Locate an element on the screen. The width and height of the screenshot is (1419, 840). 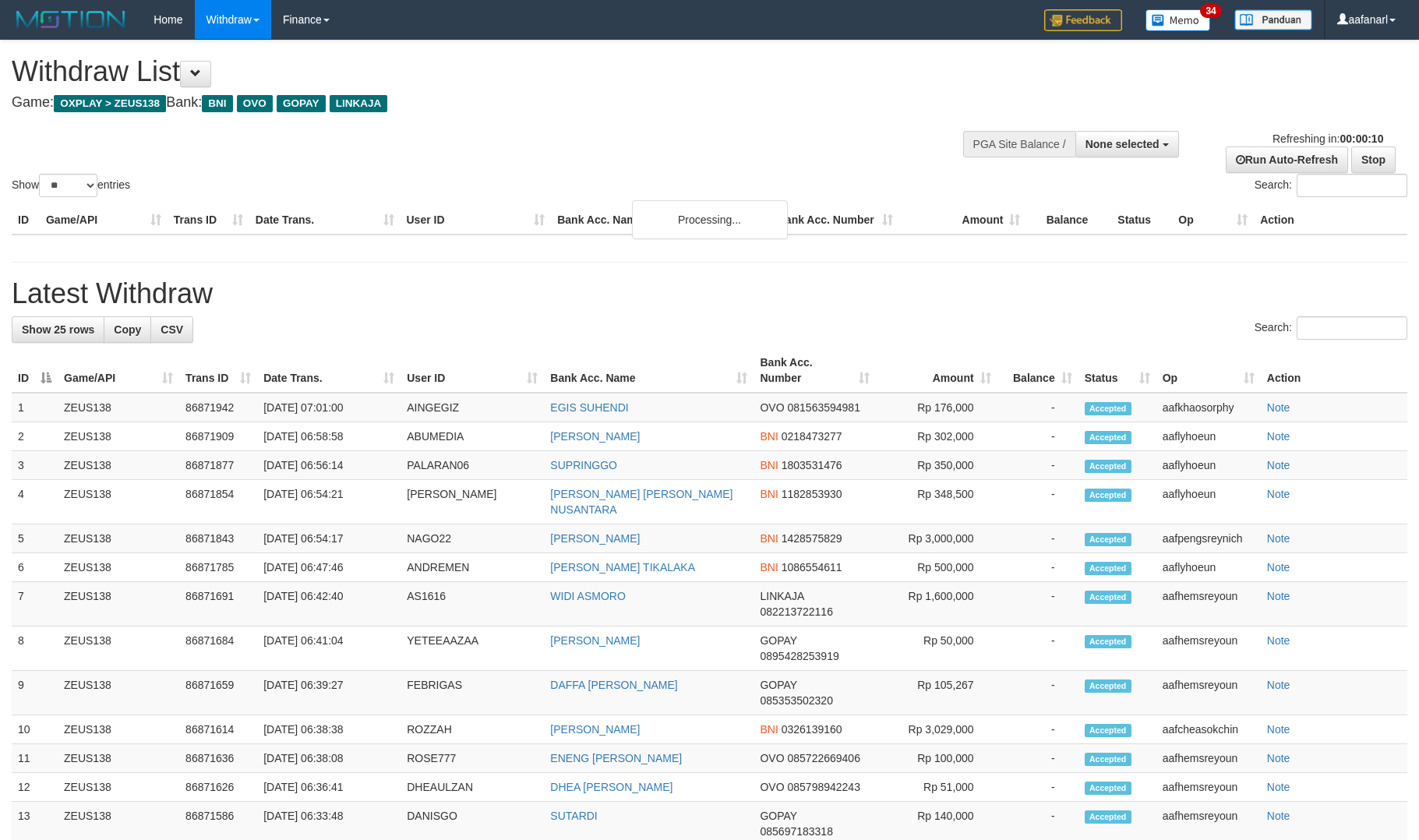
td: 86871942 is located at coordinates (218, 407).